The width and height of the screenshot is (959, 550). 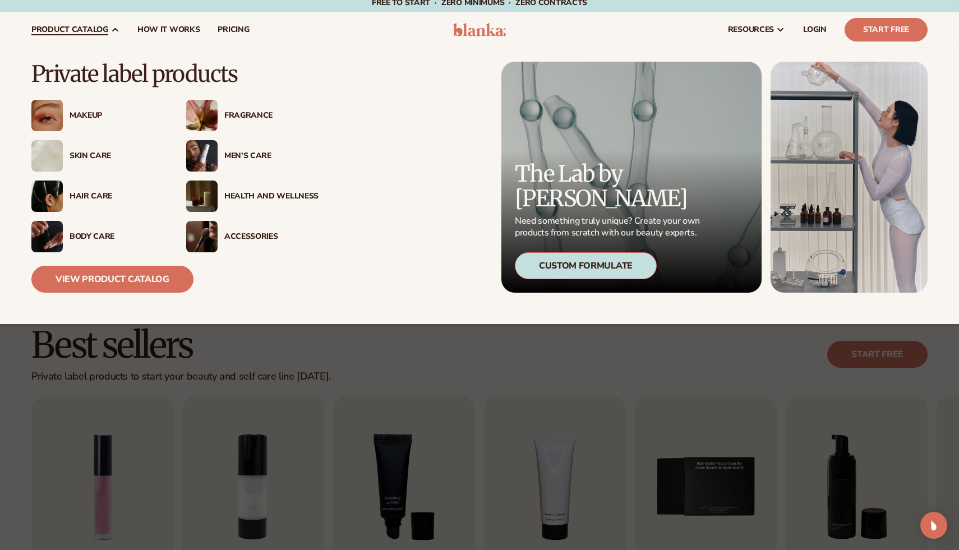 What do you see at coordinates (272, 156) in the screenshot?
I see `div: Men’s Care` at bounding box center [272, 156].